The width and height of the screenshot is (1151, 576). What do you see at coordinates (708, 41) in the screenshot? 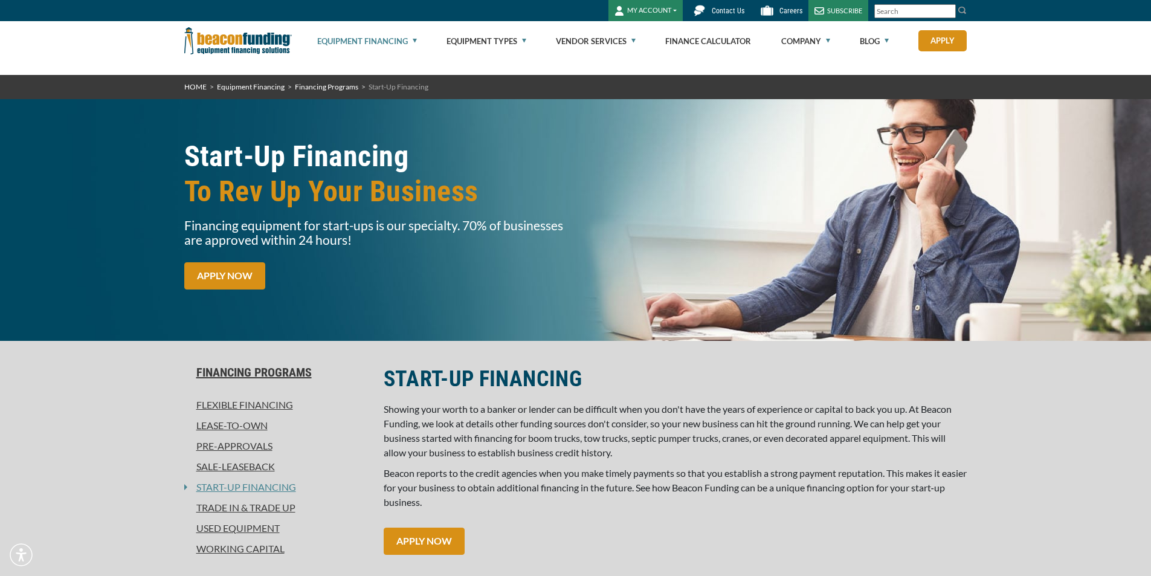
I see `a: Finance Calculator` at bounding box center [708, 41].